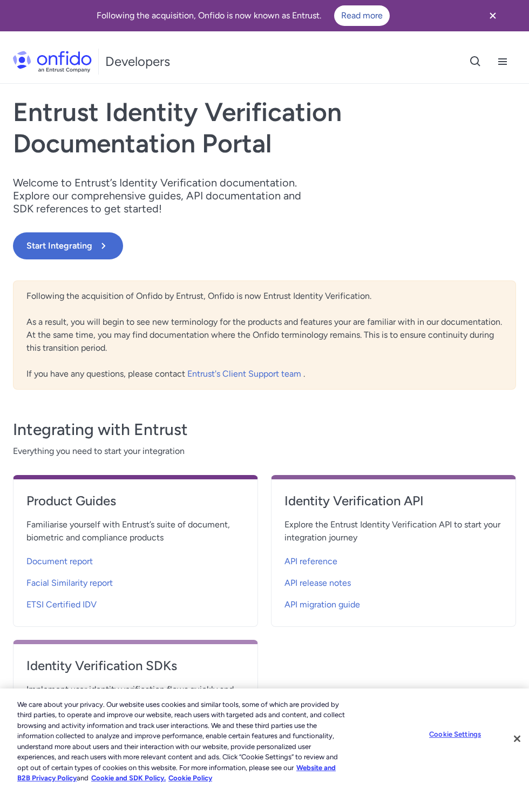 This screenshot has height=789, width=529. I want to click on svg: Open navigation menu button, so click(503, 62).